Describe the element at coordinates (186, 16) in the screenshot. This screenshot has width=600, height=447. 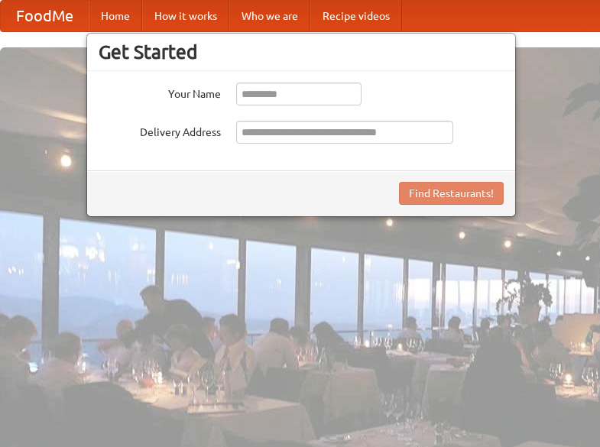
I see `a: How it works` at that location.